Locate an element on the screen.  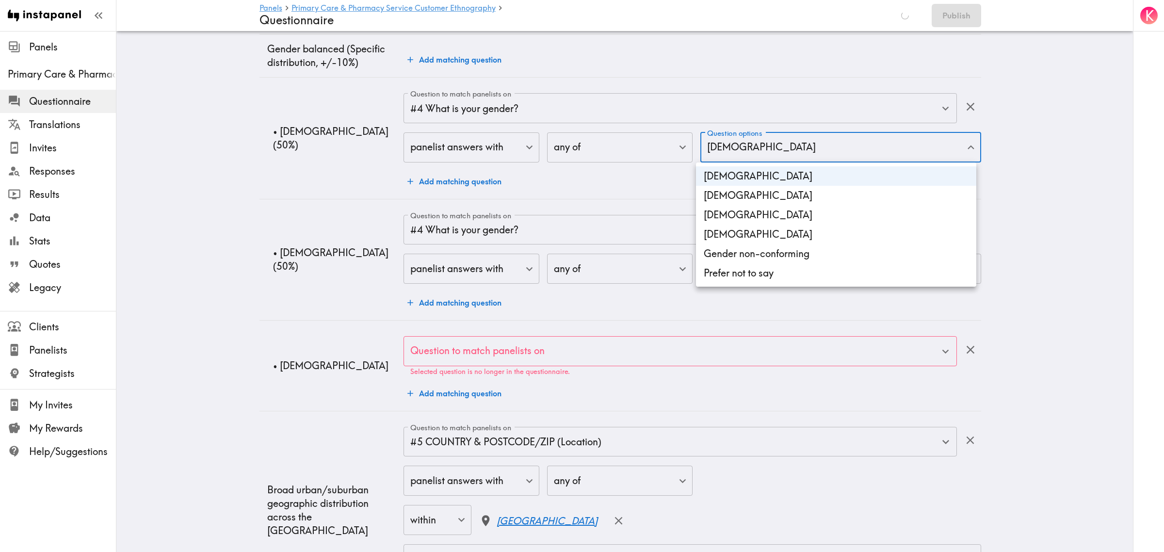
li: Gender non-conforming is located at coordinates (836, 254).